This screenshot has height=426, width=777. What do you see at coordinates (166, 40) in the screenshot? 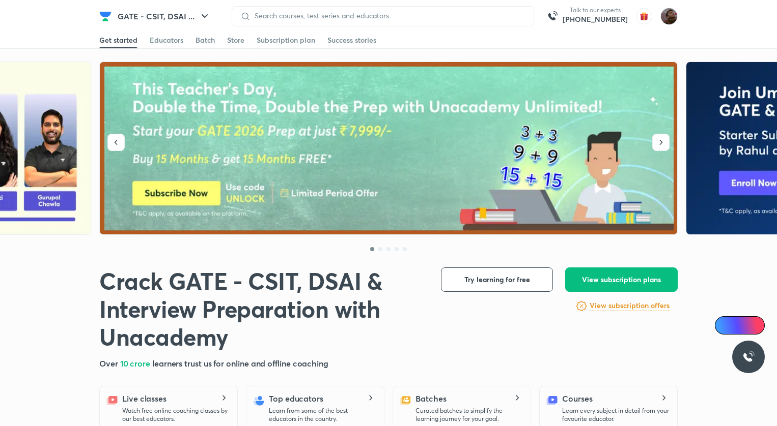
I see `a: Educators` at bounding box center [166, 40].